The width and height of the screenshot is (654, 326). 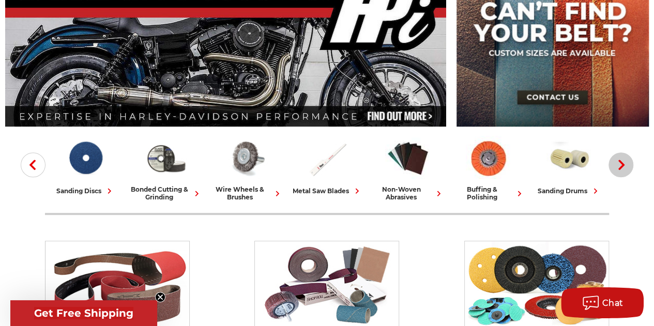 I want to click on span: Get Free Shipping, so click(x=84, y=313).